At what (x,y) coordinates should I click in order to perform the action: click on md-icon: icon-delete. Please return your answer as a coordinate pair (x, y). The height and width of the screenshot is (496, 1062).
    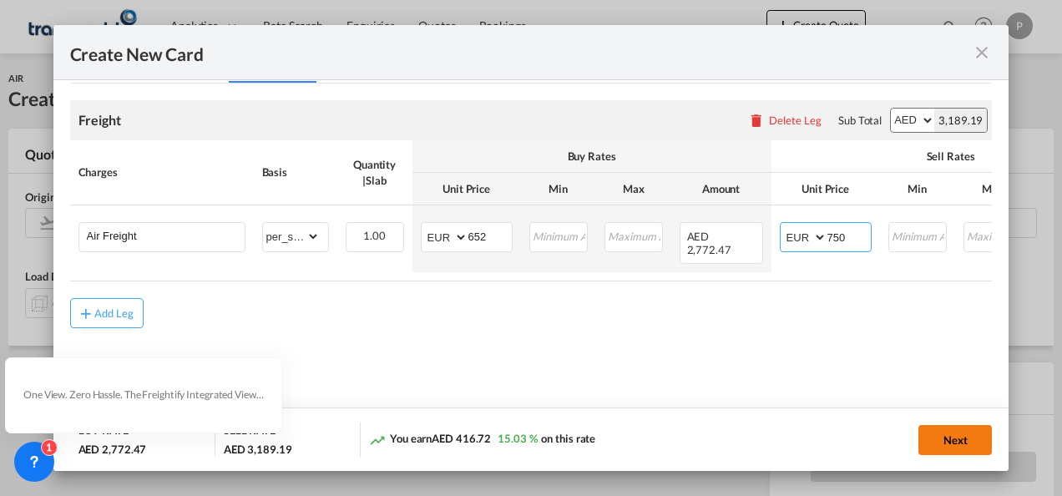
    Looking at the image, I should click on (757, 120).